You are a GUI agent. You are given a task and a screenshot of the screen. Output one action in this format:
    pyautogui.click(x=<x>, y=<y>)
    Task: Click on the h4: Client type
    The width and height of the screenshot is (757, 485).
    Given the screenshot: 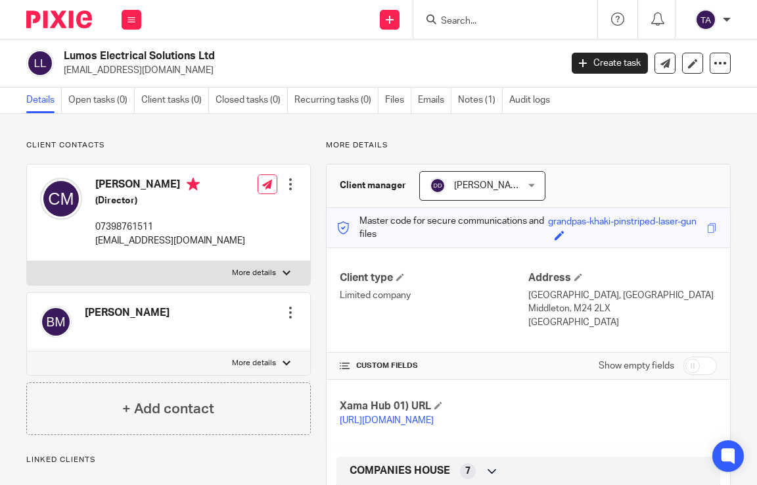 What is the action you would take?
    pyautogui.click(x=434, y=277)
    